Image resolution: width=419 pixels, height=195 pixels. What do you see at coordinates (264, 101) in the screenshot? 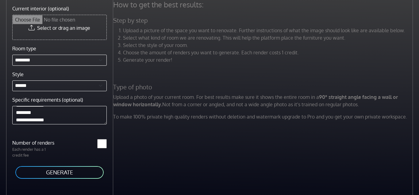
I see `p: Upload a photo of your current room. For best results make sure it shows the entire room in a Not...` at bounding box center [264, 101].